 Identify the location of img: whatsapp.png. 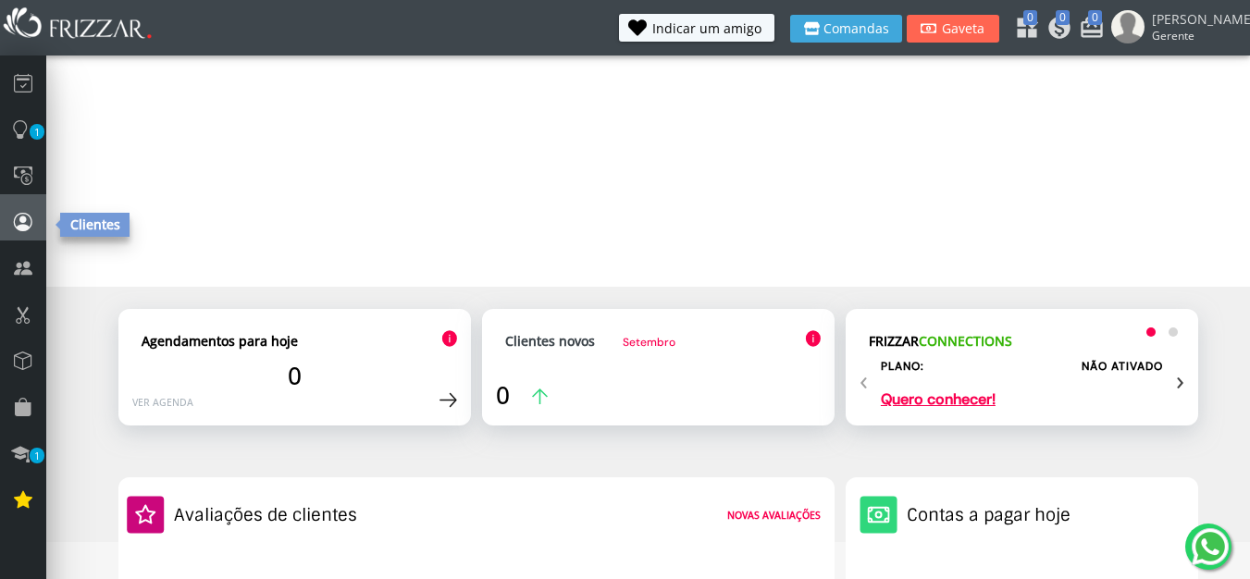
(1210, 547).